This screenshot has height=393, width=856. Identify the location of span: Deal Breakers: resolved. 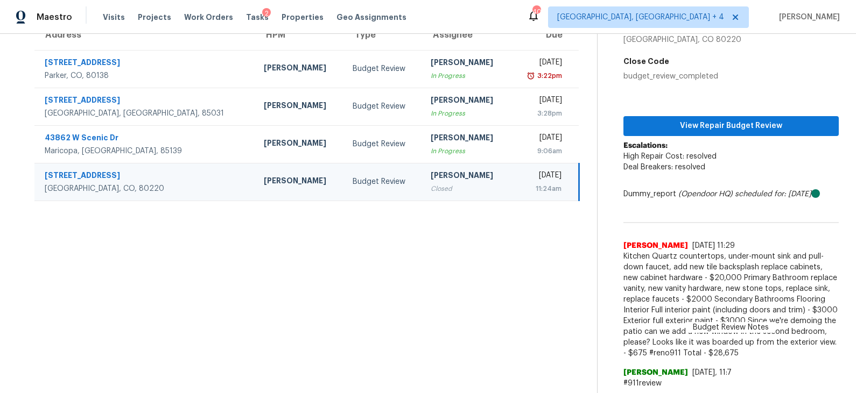
(664, 167).